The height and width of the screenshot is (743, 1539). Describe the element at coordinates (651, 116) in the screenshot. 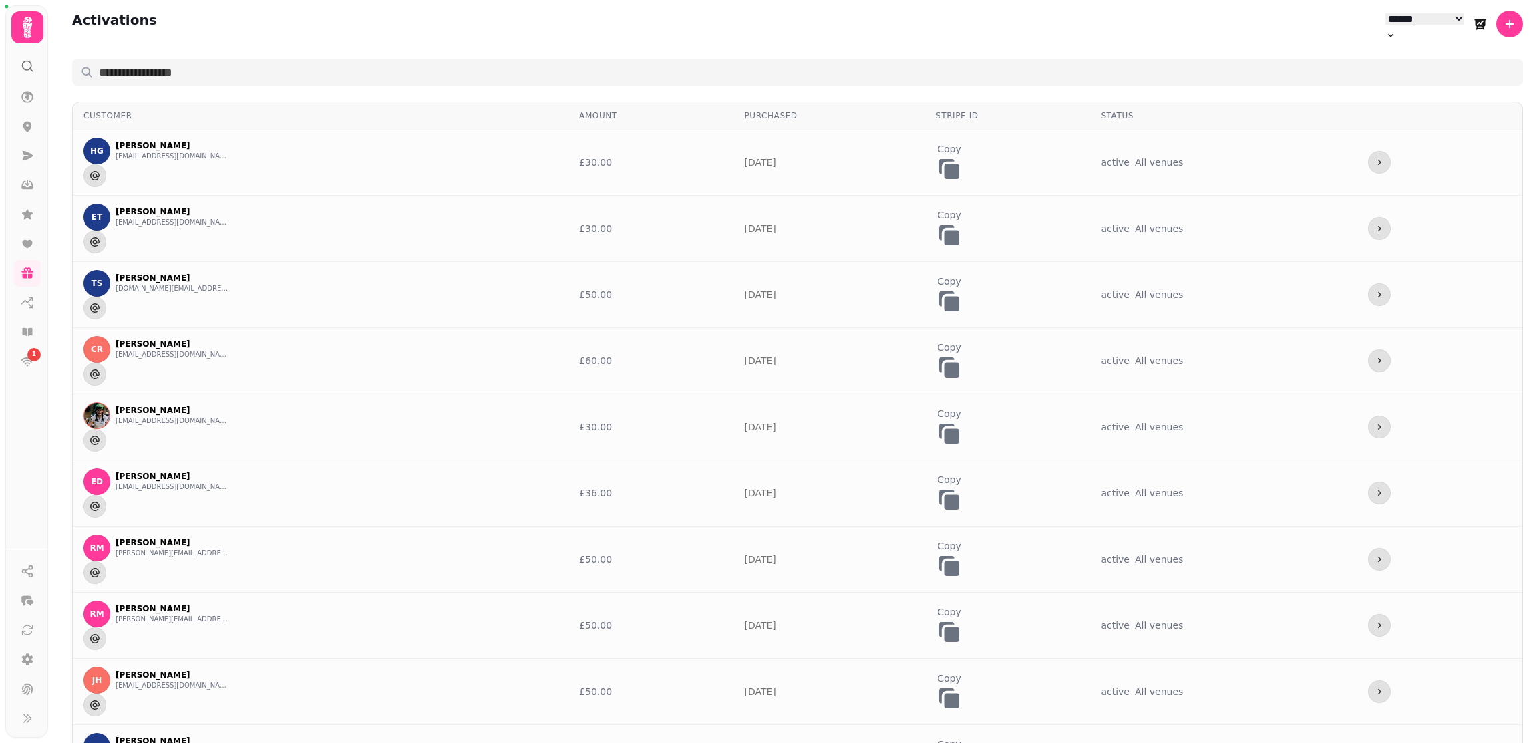

I see `div: Amount` at that location.